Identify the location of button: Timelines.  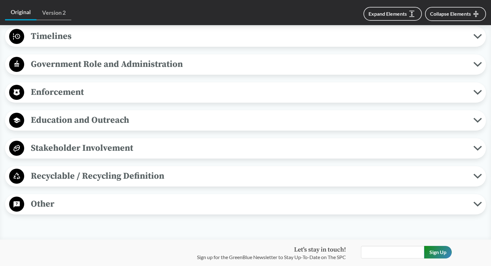
(245, 36).